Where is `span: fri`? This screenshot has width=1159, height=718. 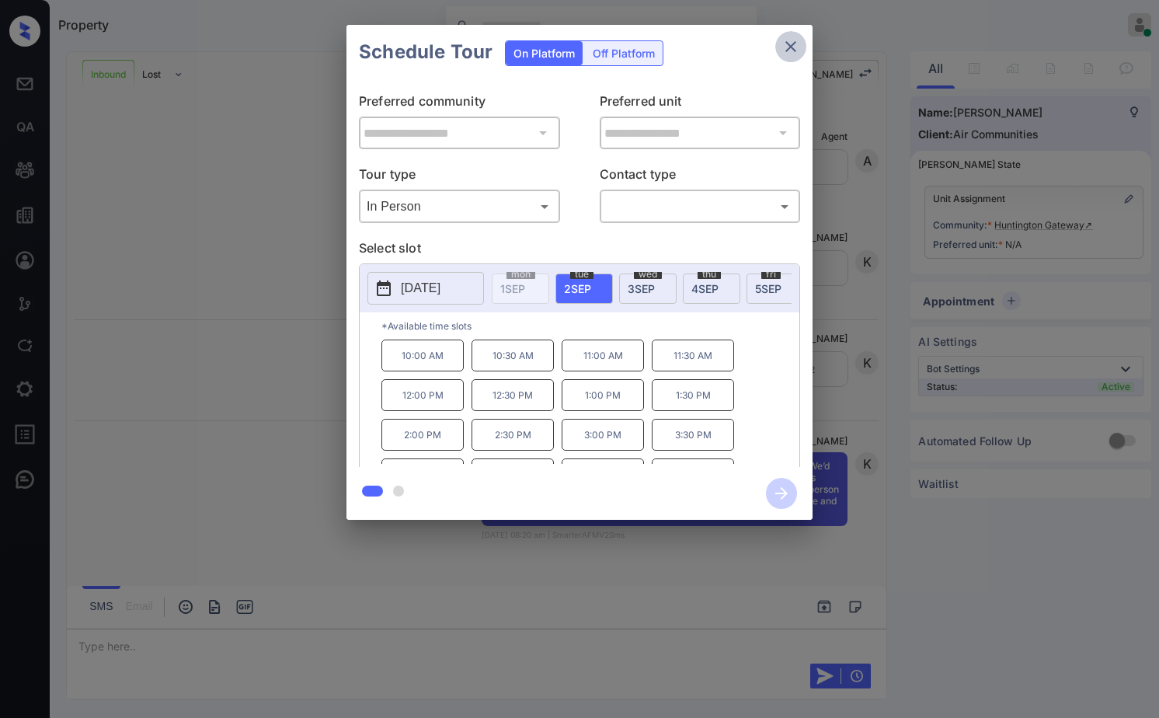 span: fri is located at coordinates (771, 274).